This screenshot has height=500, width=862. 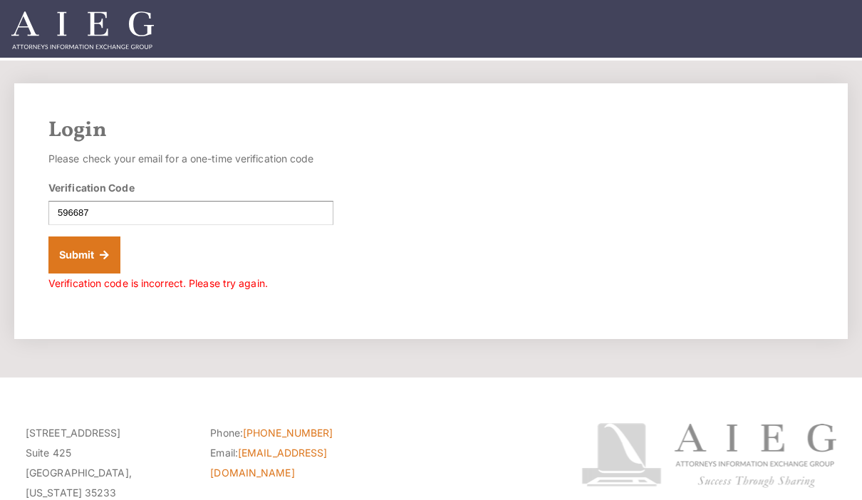 I want to click on button: Submit, so click(x=84, y=255).